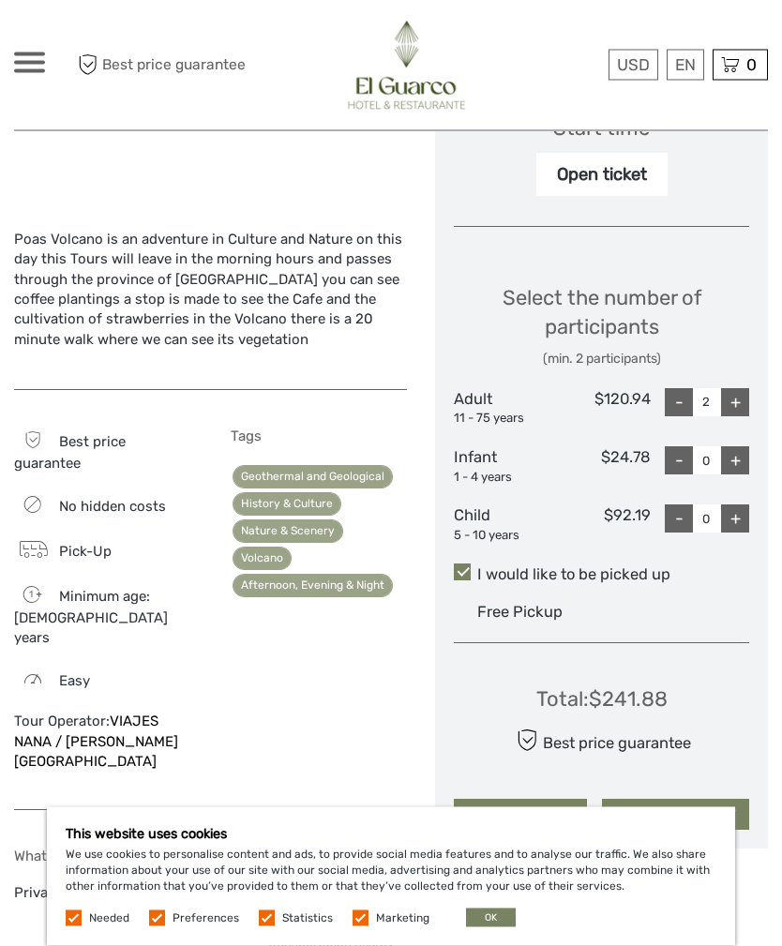  What do you see at coordinates (405, 65) in the screenshot?
I see `img: 2782-2b89c085-be33-434c-aeab-2def2f8264ce_logo_big.jpg` at bounding box center [405, 65].